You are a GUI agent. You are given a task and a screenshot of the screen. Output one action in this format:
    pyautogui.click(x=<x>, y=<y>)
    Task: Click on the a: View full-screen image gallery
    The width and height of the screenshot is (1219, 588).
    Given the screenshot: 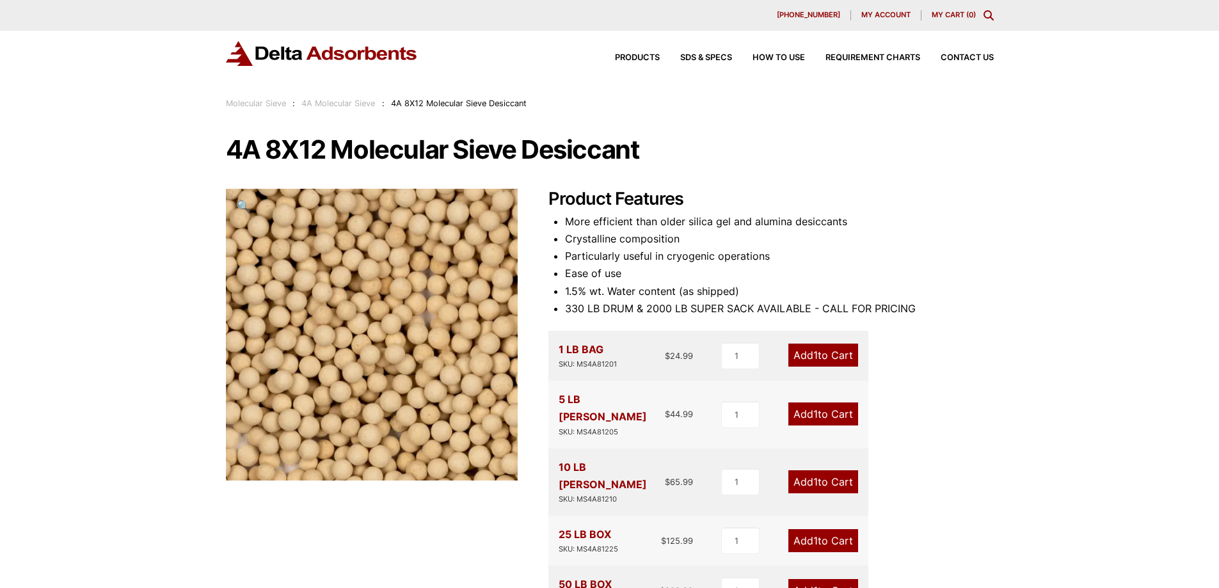 What is the action you would take?
    pyautogui.click(x=243, y=206)
    